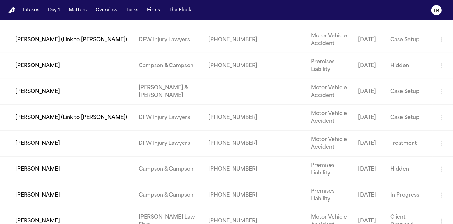 The height and width of the screenshot is (224, 453). What do you see at coordinates (31, 10) in the screenshot?
I see `a: Intakes` at bounding box center [31, 10].